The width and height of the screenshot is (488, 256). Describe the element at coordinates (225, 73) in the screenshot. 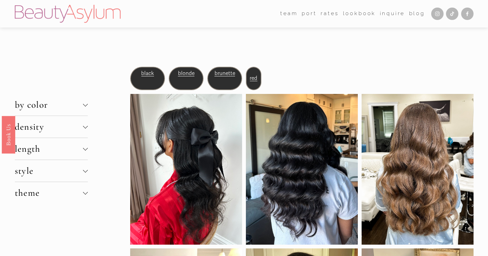

I see `a: brunette` at that location.